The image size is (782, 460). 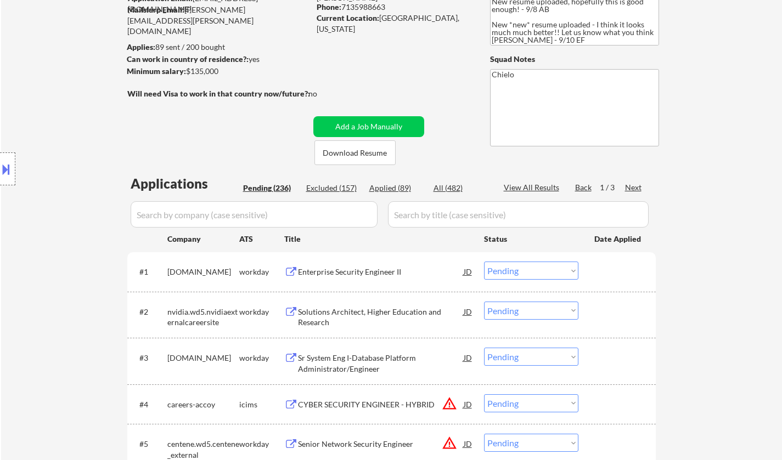 What do you see at coordinates (348, 18) in the screenshot?
I see `strong: Current Location:` at bounding box center [348, 18].